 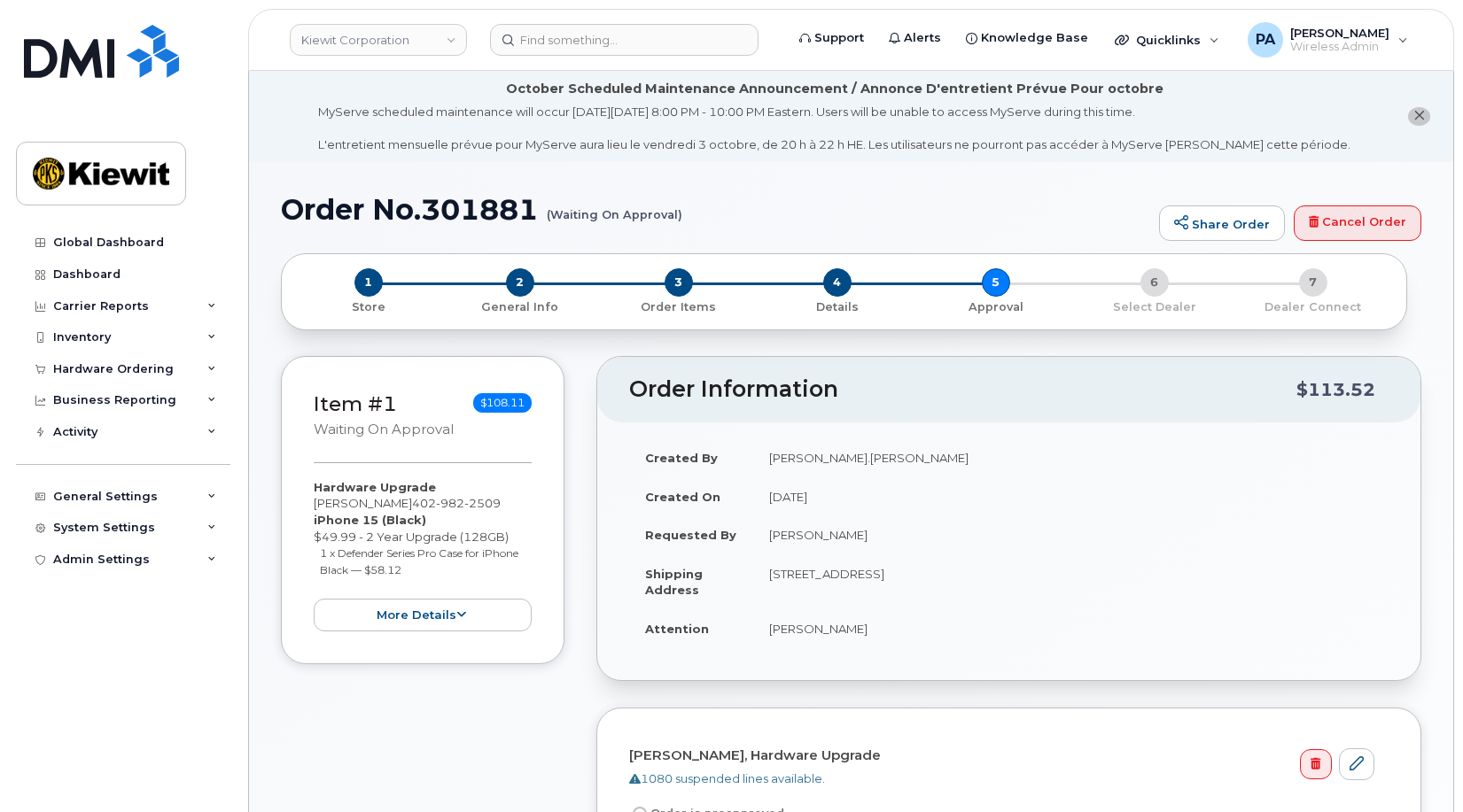 What do you see at coordinates (1358, 223) in the screenshot?
I see `a: Cancel Order` at bounding box center [1358, 223].